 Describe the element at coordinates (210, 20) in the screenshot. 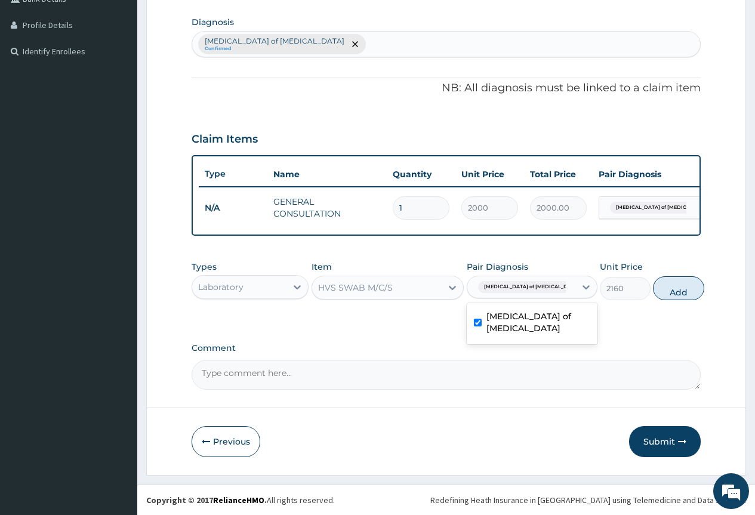

I see `div: Minimize live chat window` at that location.